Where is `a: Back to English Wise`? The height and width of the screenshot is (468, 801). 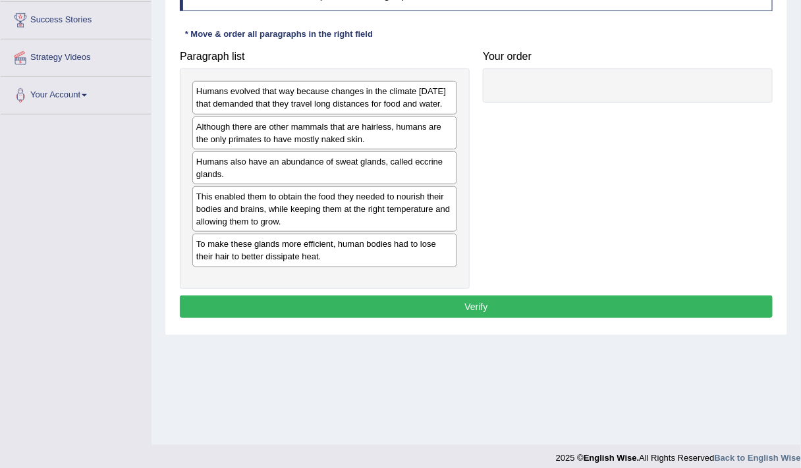
a: Back to English Wise is located at coordinates (757, 458).